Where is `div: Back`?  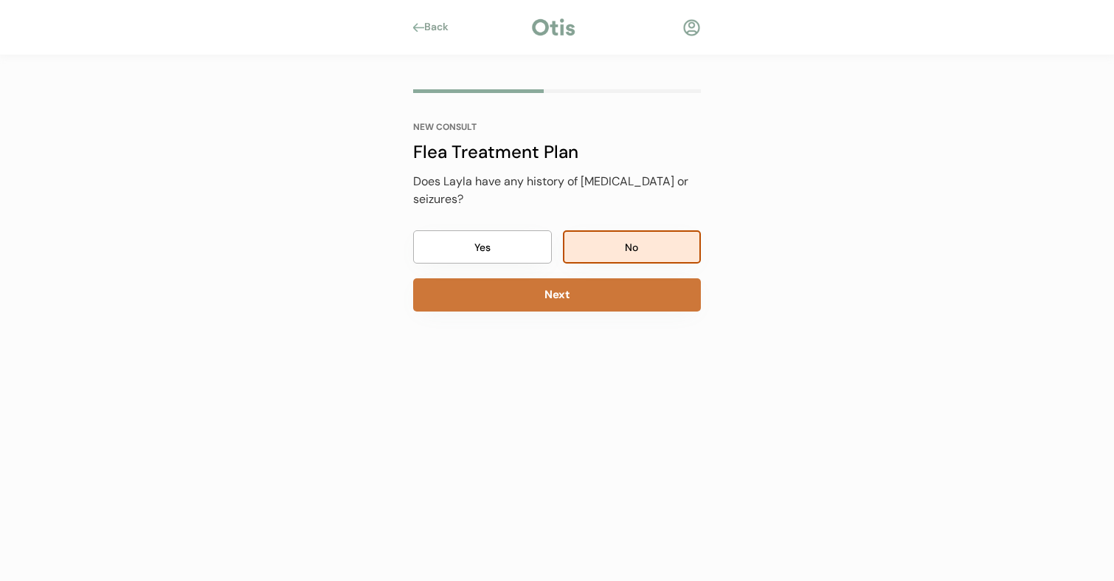
div: Back is located at coordinates (441, 27).